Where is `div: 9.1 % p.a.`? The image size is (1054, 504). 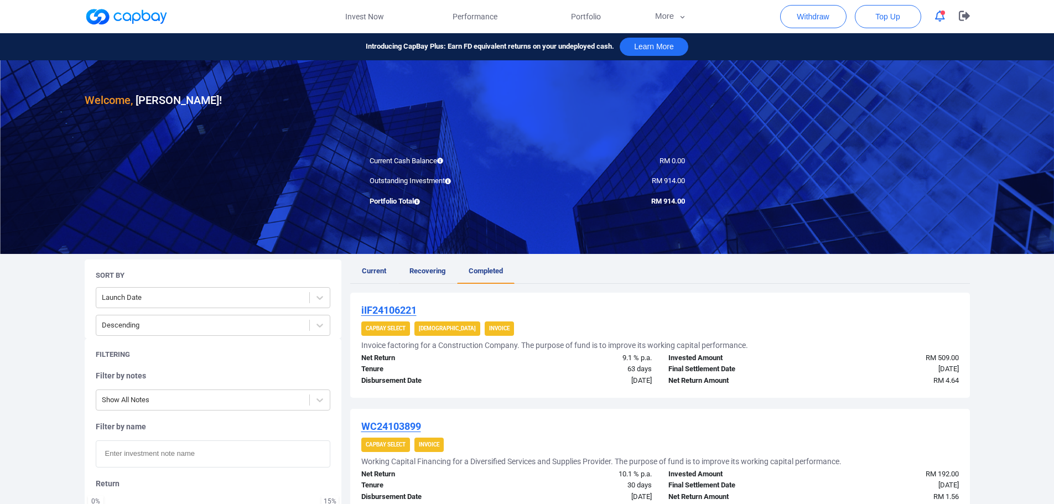 div: 9.1 % p.a. is located at coordinates (583, 358).